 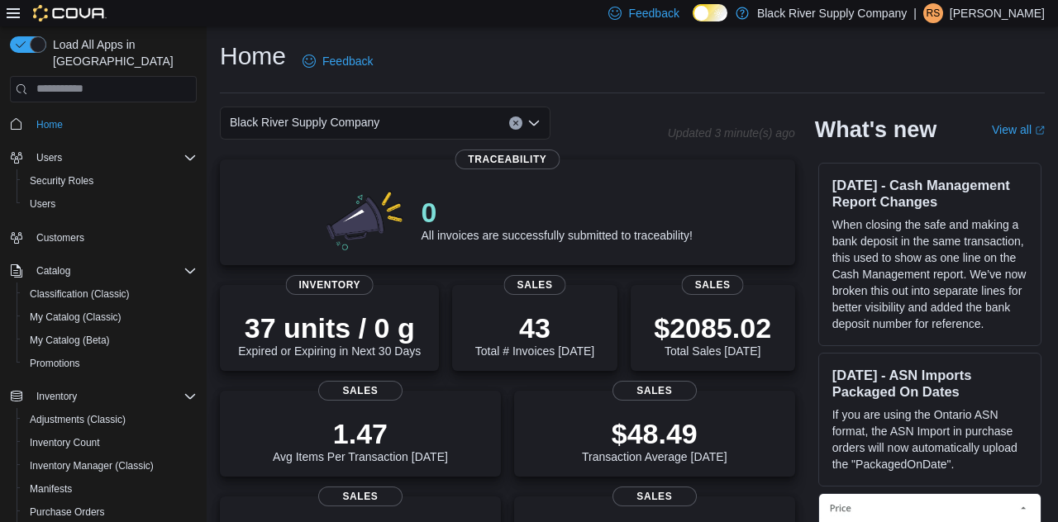 What do you see at coordinates (557, 212) in the screenshot?
I see `p: 0` at bounding box center [557, 212].